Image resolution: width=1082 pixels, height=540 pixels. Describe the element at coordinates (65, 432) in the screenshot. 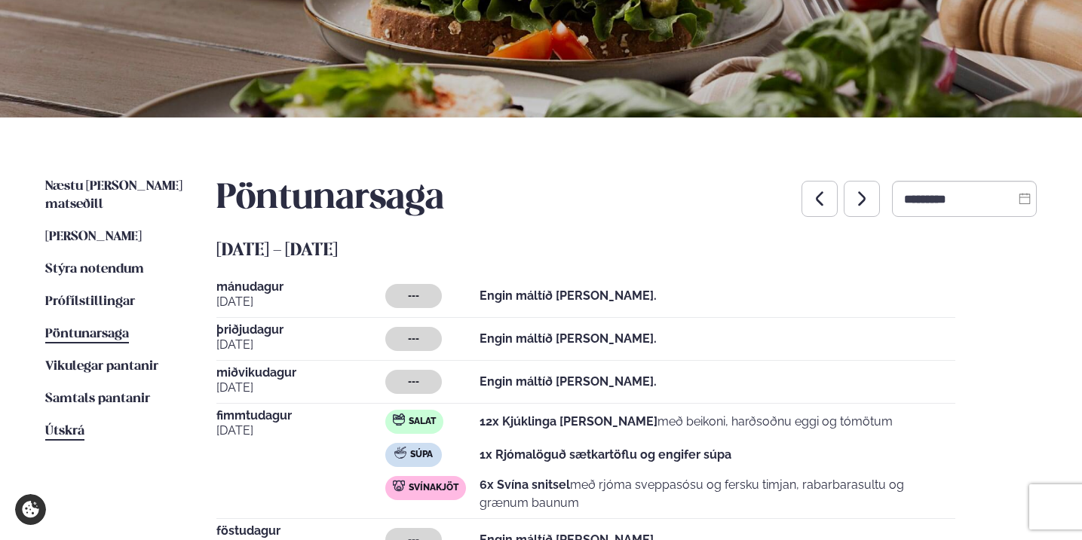

I see `a: Útskrá` at that location.